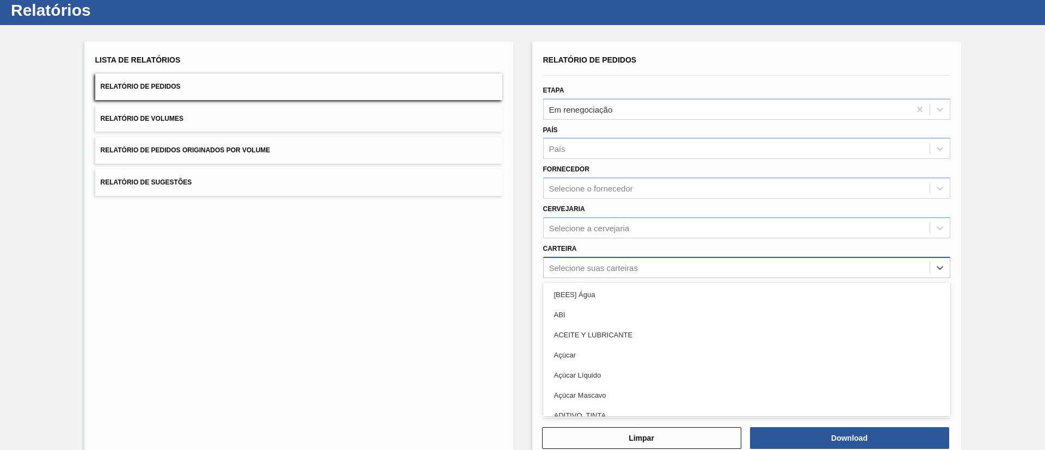 The image size is (1045, 450). Describe the element at coordinates (581, 109) in the screenshot. I see `div: Em renegociação` at that location.